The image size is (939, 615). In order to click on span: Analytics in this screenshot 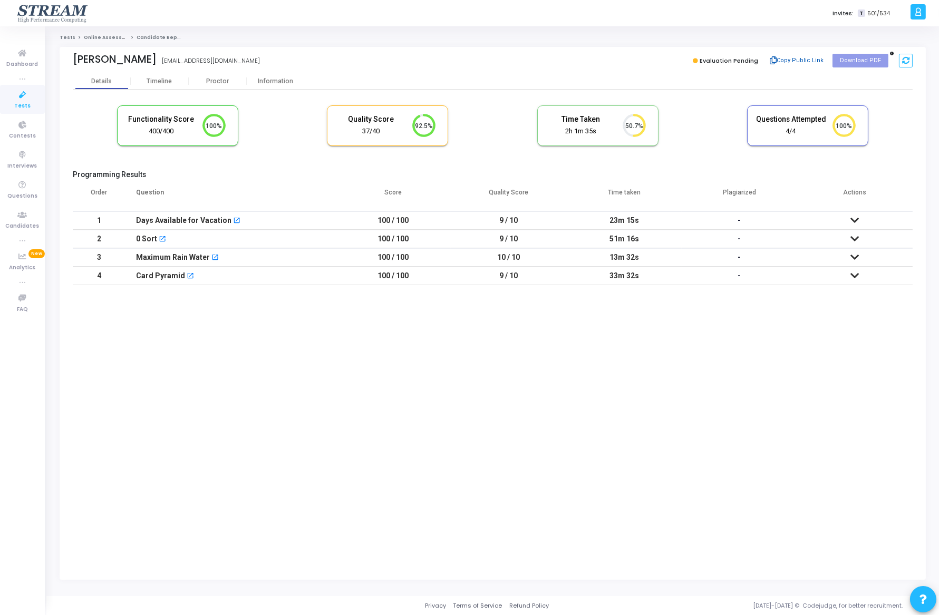, I will do `click(23, 268)`.